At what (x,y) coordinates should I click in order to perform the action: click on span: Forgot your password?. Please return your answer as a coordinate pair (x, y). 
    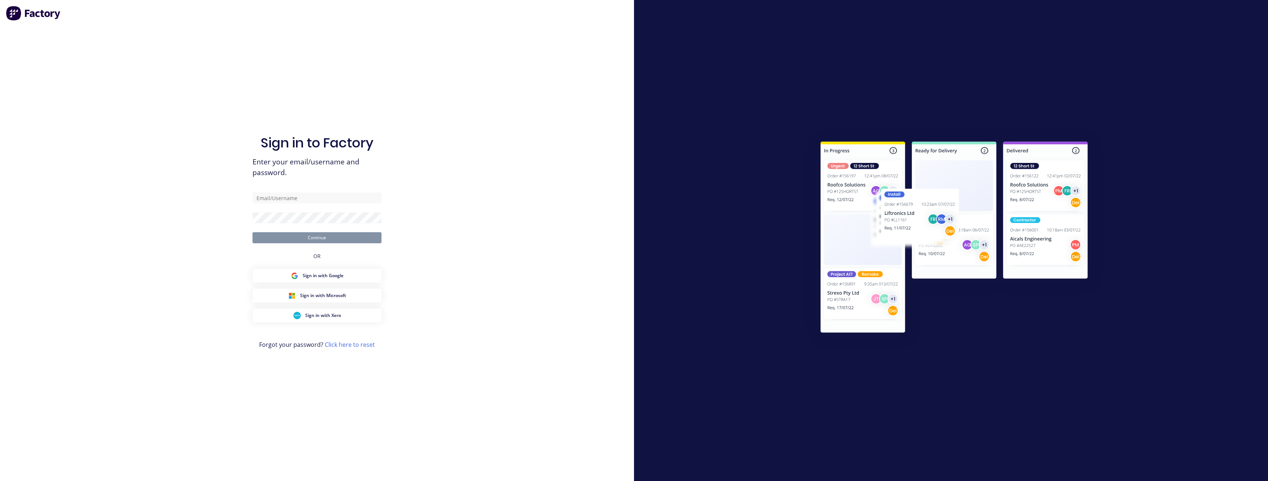
    Looking at the image, I should click on (317, 345).